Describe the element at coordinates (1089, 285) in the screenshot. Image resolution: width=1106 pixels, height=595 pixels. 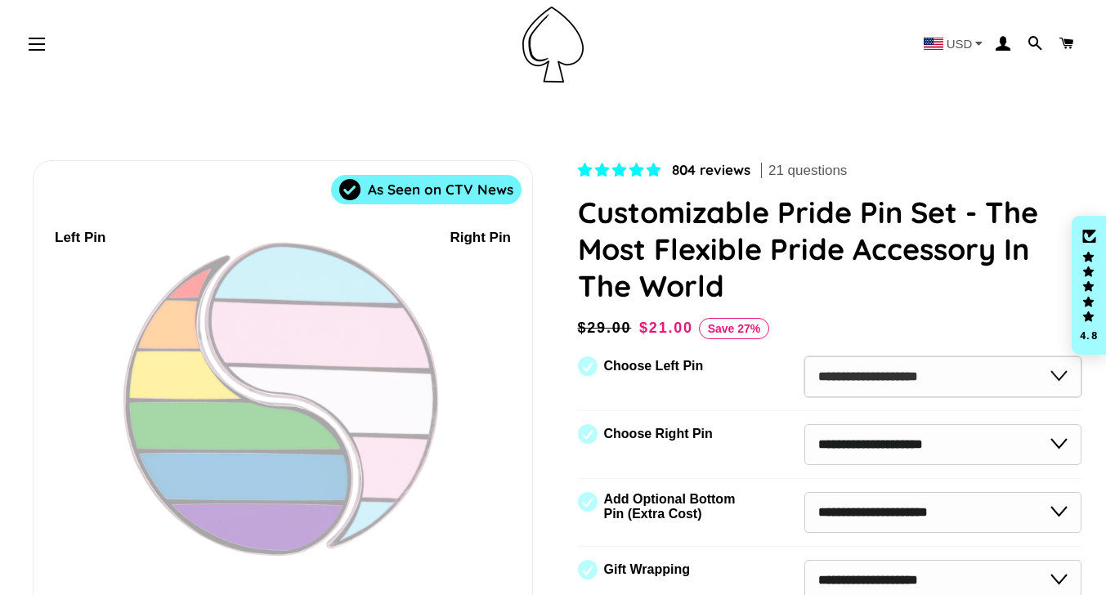
I see `div: Click to open Judge.me floating reviews tab` at that location.